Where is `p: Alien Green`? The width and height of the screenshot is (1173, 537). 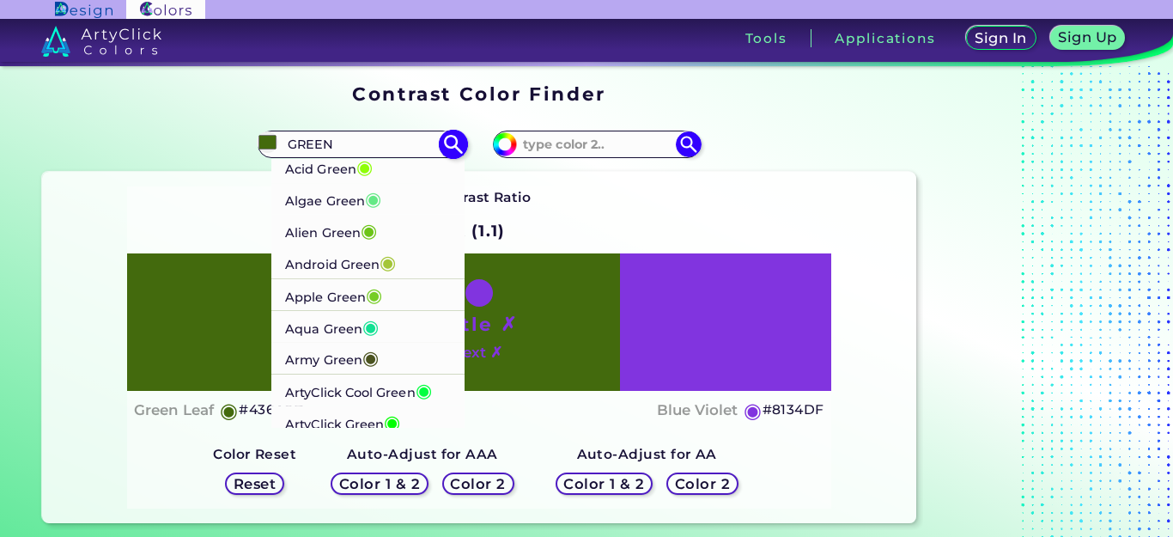 p: Alien Green is located at coordinates (331, 230).